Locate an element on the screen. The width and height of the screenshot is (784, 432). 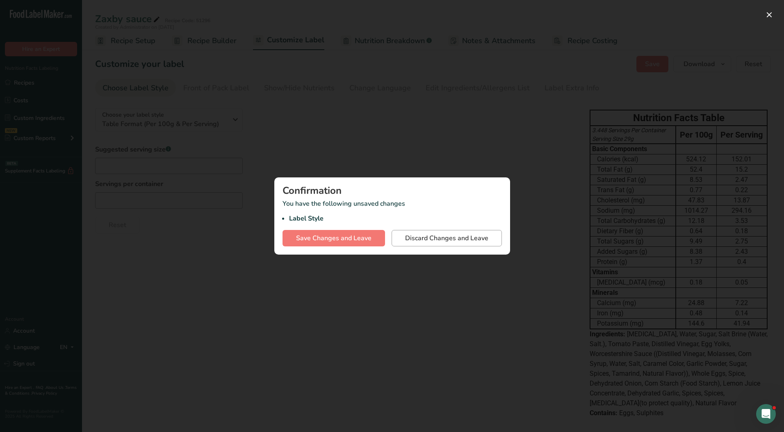
li: Label Style is located at coordinates (395, 218).